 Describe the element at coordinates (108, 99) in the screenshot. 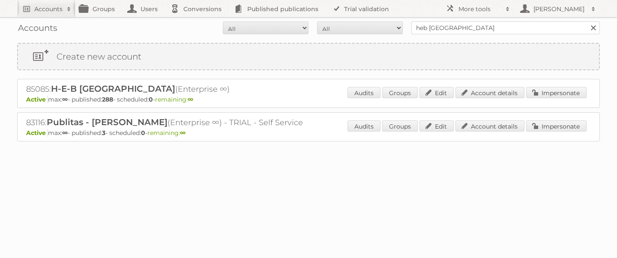

I see `strong: 288` at that location.